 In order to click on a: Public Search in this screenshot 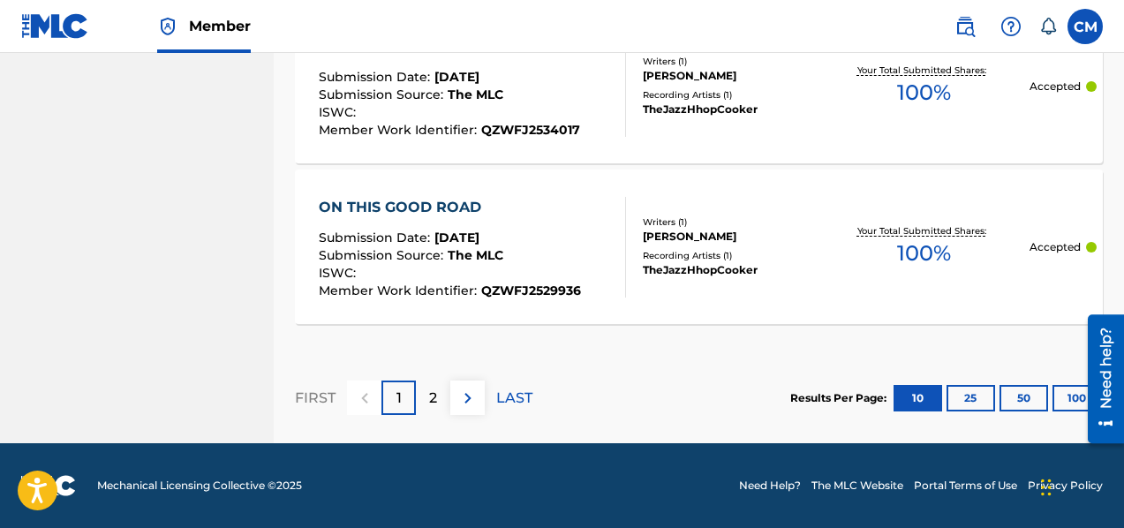, I will do `click(965, 26)`.